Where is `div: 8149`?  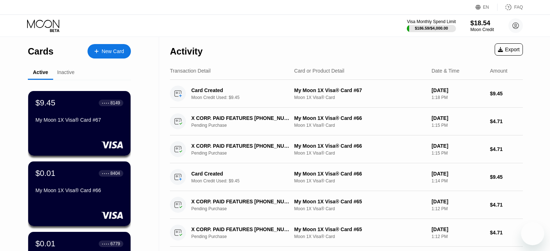 div: 8149 is located at coordinates (115, 103).